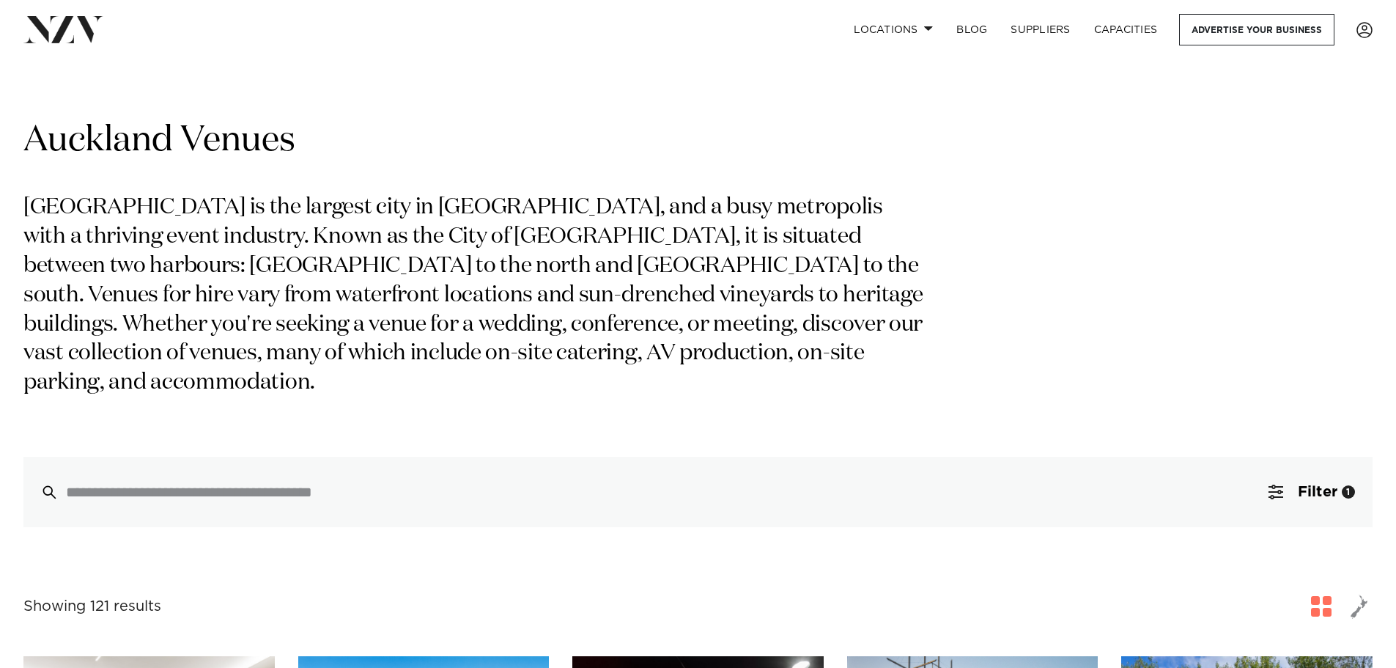  I want to click on button: Filter1, so click(1312, 492).